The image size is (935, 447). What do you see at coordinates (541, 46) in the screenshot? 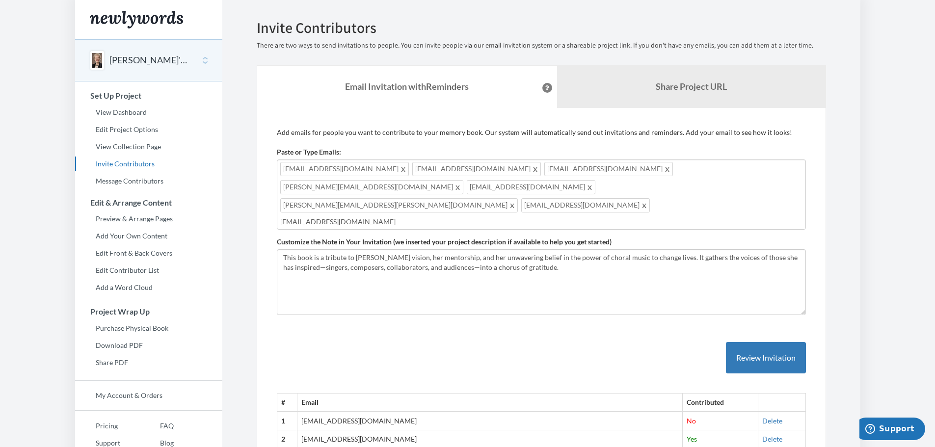
I see `p: There are two ways to send invitations to people. You can invite people via our email invitation ...` at bounding box center [541, 46].